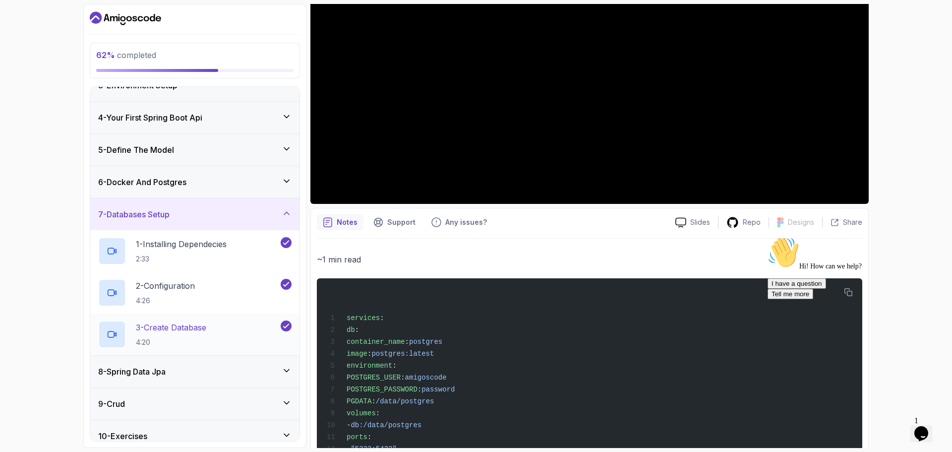 This screenshot has height=452, width=952. What do you see at coordinates (195, 293) in the screenshot?
I see `button: 2-Configuration4:26` at bounding box center [195, 293].